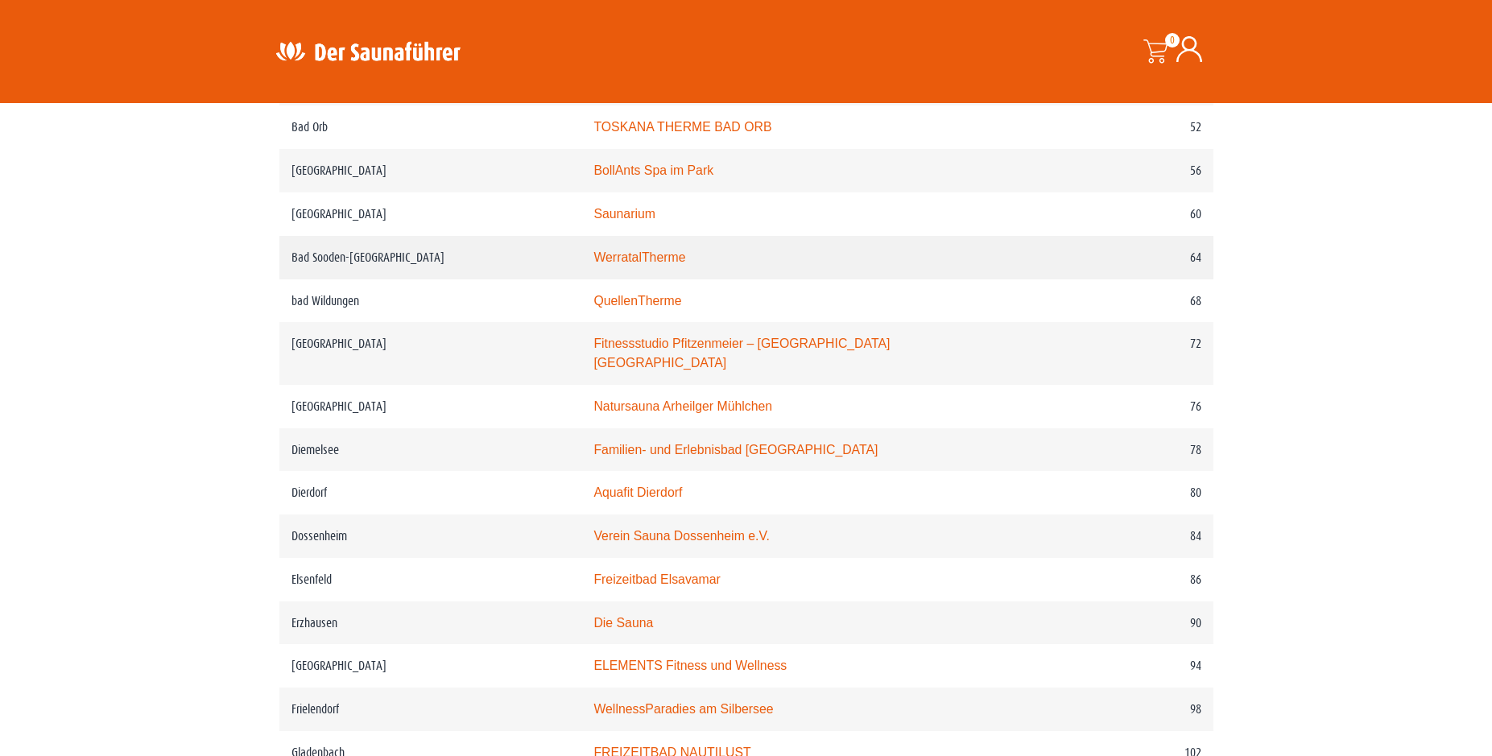  Describe the element at coordinates (431, 301) in the screenshot. I see `td: bad Wildungen` at that location.